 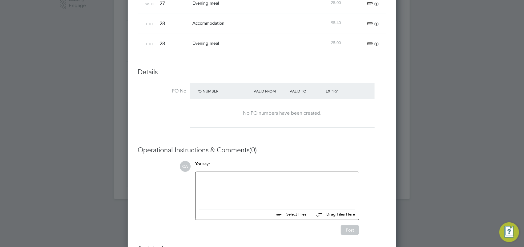 What do you see at coordinates (162, 3) in the screenshot?
I see `span: 27` at bounding box center [162, 3].